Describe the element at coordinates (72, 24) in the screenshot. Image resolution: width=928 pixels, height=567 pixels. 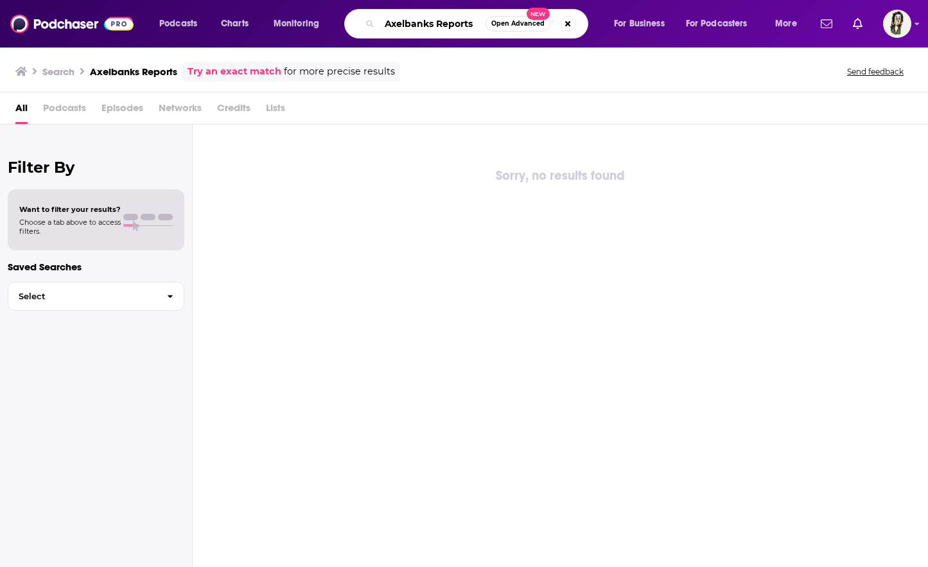
I see `img: Podchaser - Follow, Share and Rate Podcasts` at that location.